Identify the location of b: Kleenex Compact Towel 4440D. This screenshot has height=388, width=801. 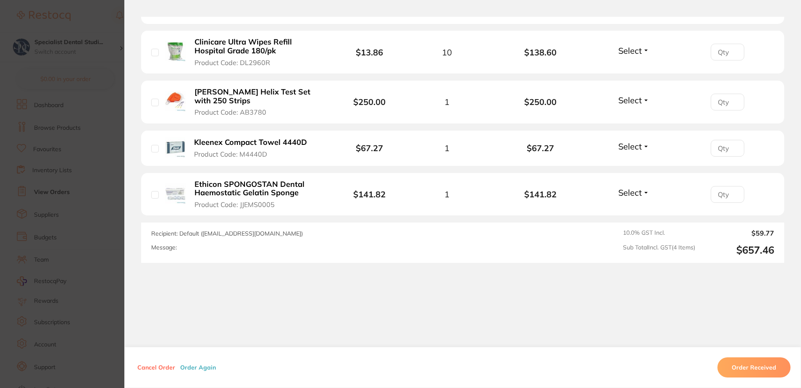
(250, 142).